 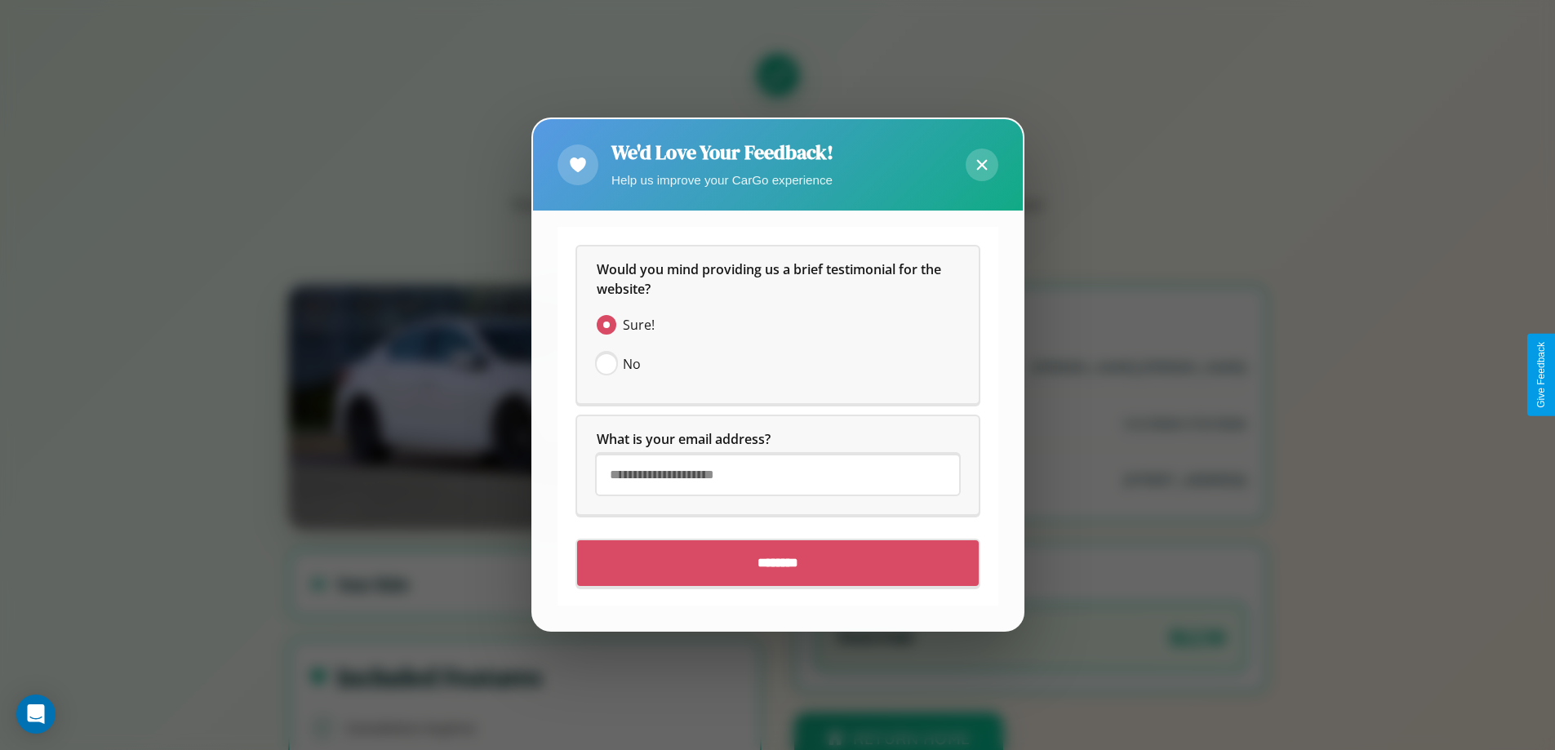 I want to click on div: Give Feedback, so click(x=1541, y=375).